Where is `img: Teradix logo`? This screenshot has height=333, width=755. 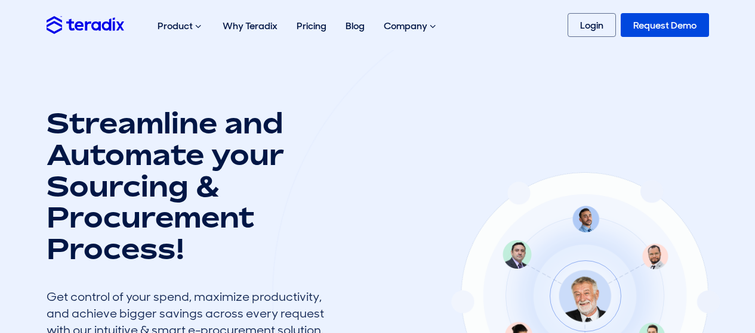 img: Teradix logo is located at coordinates (85, 24).